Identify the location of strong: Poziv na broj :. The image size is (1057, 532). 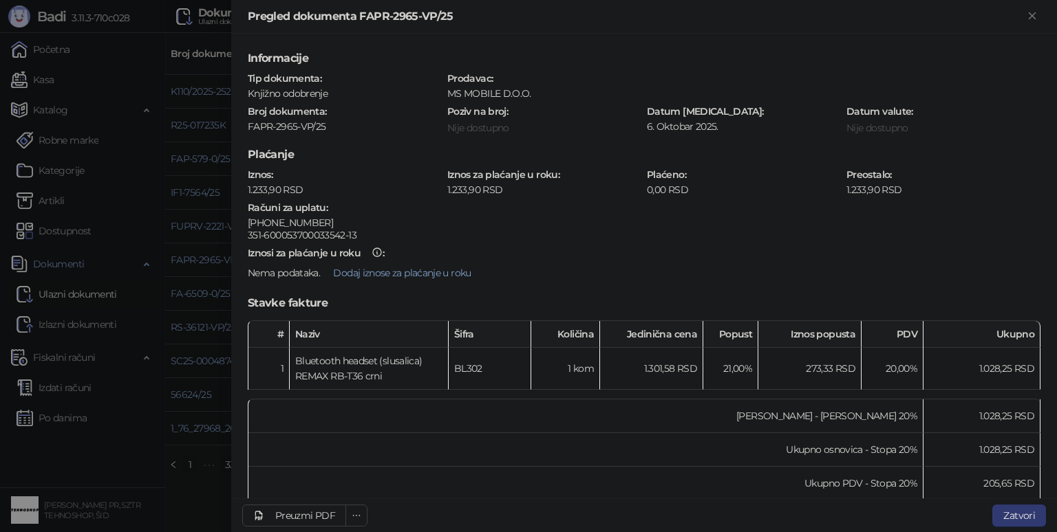
(477, 111).